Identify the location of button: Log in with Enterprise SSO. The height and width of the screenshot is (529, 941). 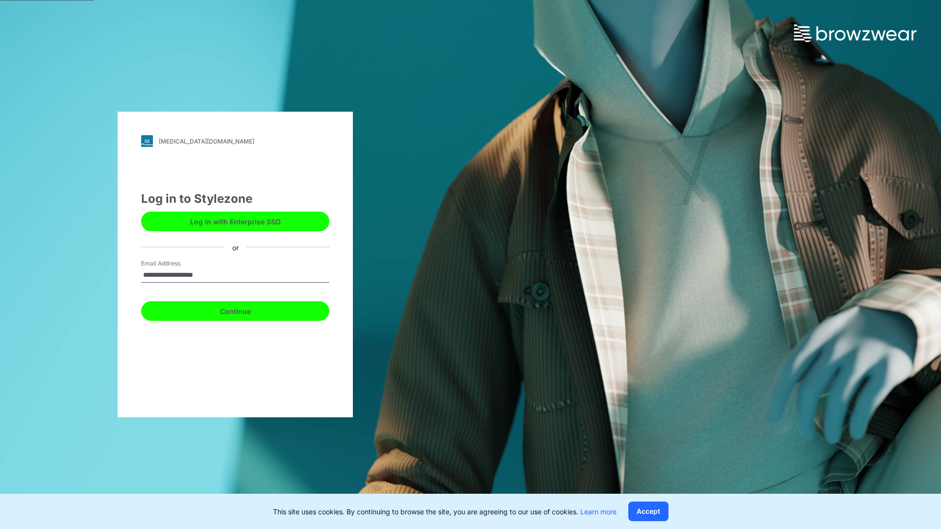
(235, 221).